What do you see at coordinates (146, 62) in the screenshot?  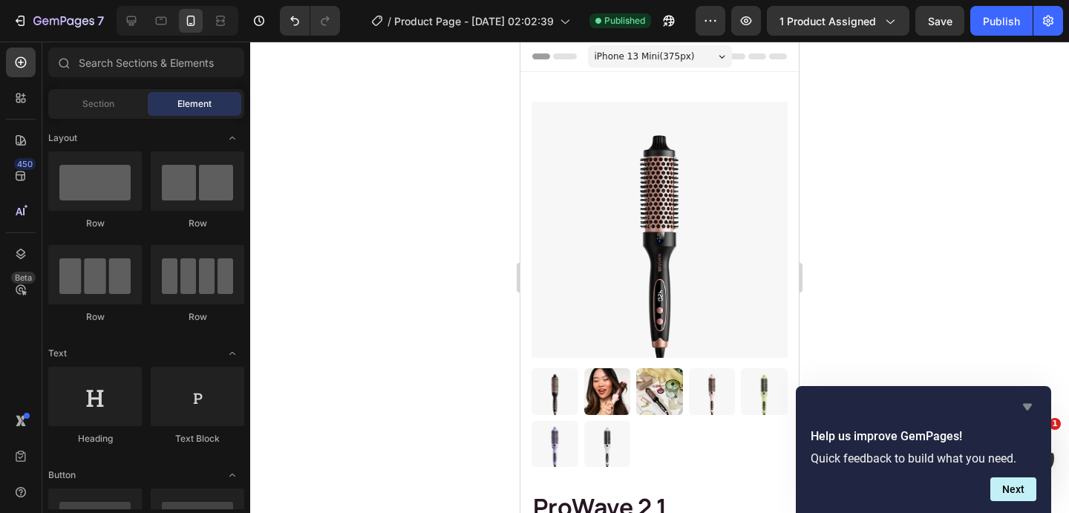 I see `input: Search Sections & Elements` at bounding box center [146, 62].